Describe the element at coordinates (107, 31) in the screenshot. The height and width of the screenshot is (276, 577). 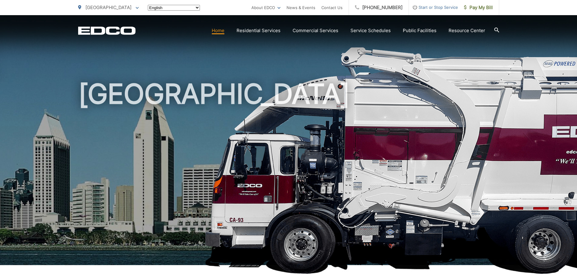
I see `a: EDCD logo. Return to the homepage.` at that location.